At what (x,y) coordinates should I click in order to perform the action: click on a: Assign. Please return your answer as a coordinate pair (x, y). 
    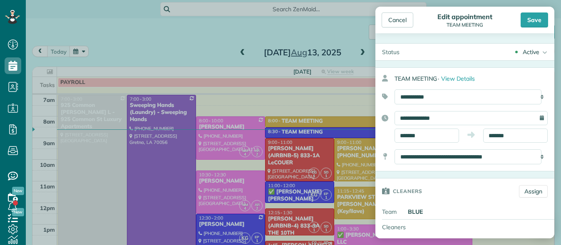
    Looking at the image, I should click on (533, 192).